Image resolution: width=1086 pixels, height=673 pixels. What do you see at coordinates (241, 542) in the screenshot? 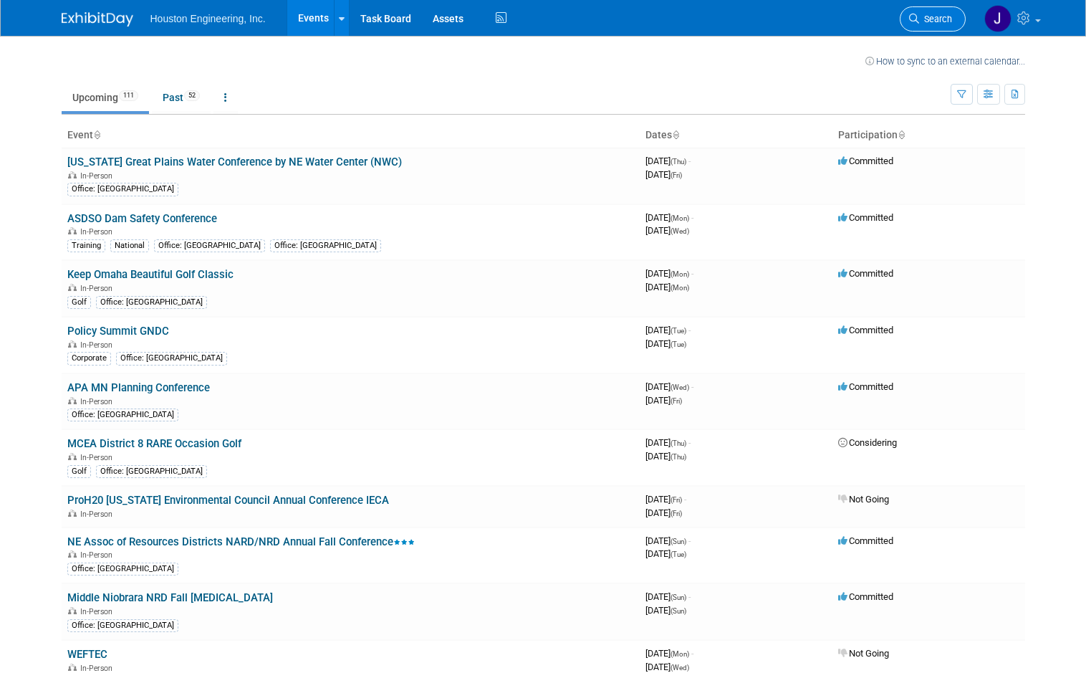
I see `a: NE Assoc of Resources Districts NARD/NRD Annual Fall Conference` at bounding box center [241, 542].